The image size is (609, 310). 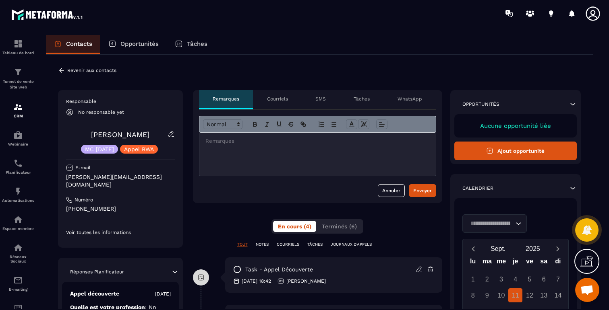 I want to click on input: Search for option, so click(x=490, y=224).